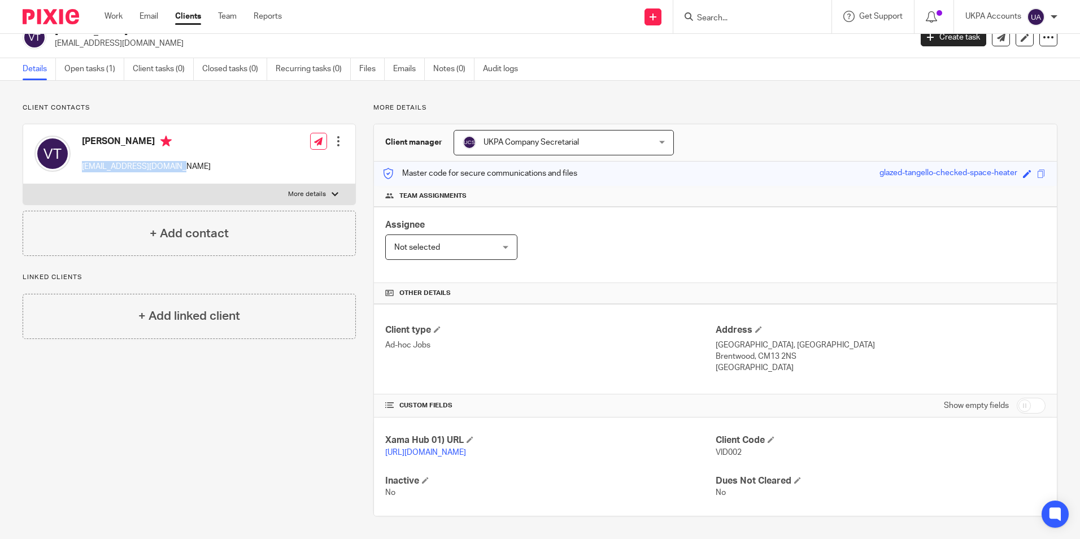 The width and height of the screenshot is (1080, 539). What do you see at coordinates (976, 406) in the screenshot?
I see `label: Show empty fields` at bounding box center [976, 406].